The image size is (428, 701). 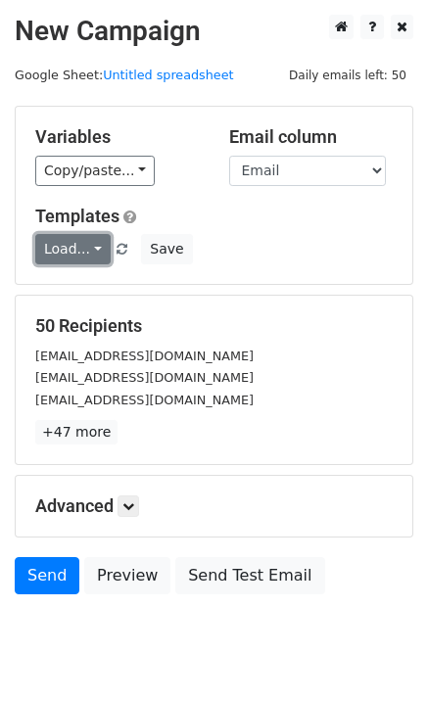 What do you see at coordinates (166, 249) in the screenshot?
I see `button: Save` at bounding box center [166, 249].